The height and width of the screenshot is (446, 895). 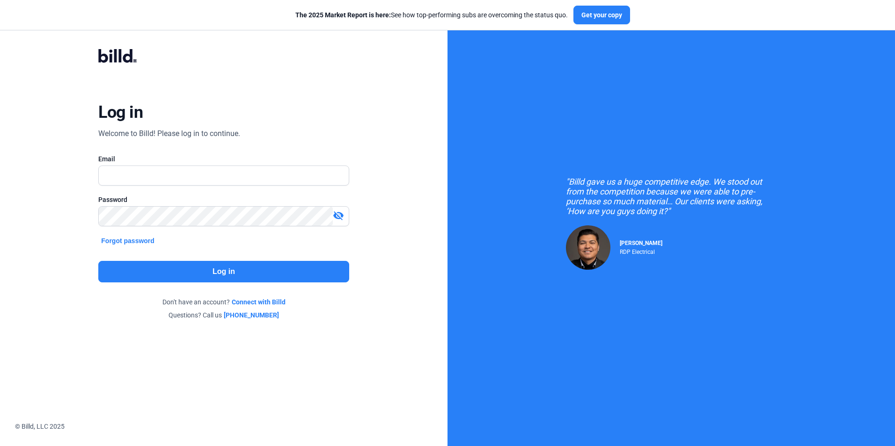 I want to click on button: Log in, so click(x=223, y=272).